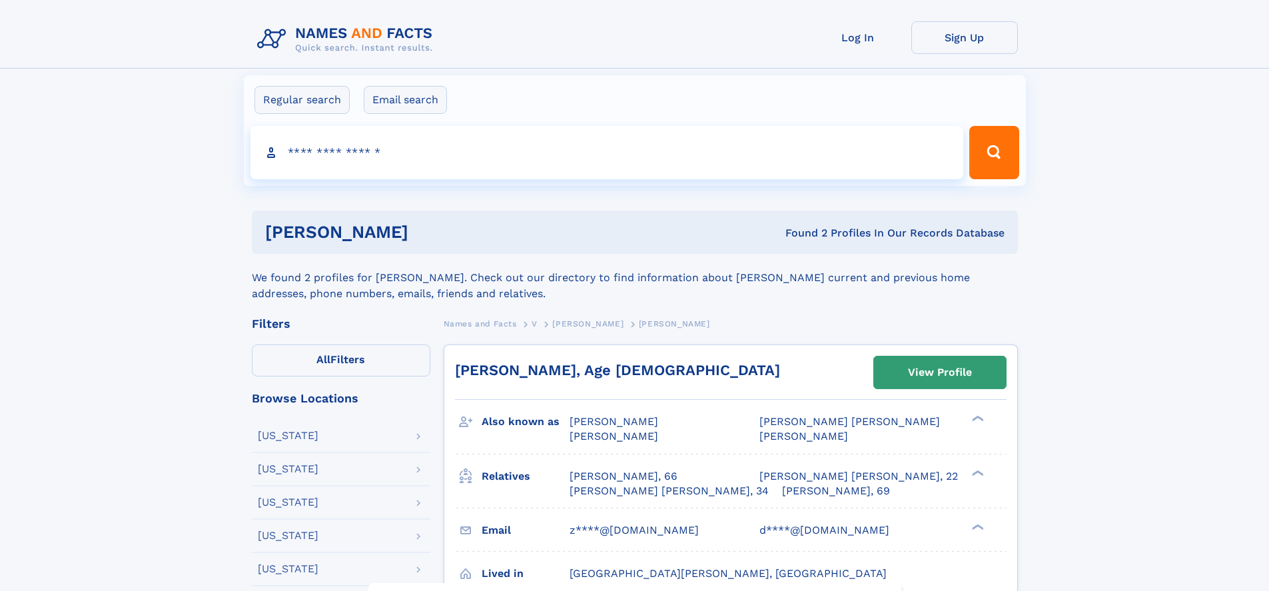 The image size is (1269, 591). Describe the element at coordinates (302, 100) in the screenshot. I see `label: Regular search` at that location.